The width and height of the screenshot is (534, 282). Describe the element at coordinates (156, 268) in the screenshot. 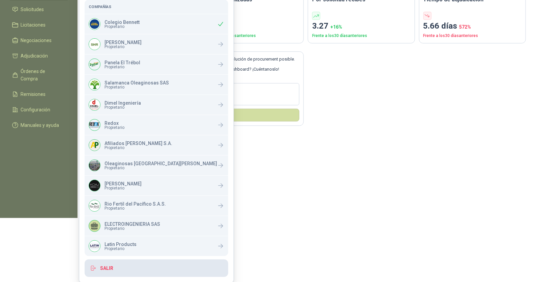

I see `button: Salir` at that location.